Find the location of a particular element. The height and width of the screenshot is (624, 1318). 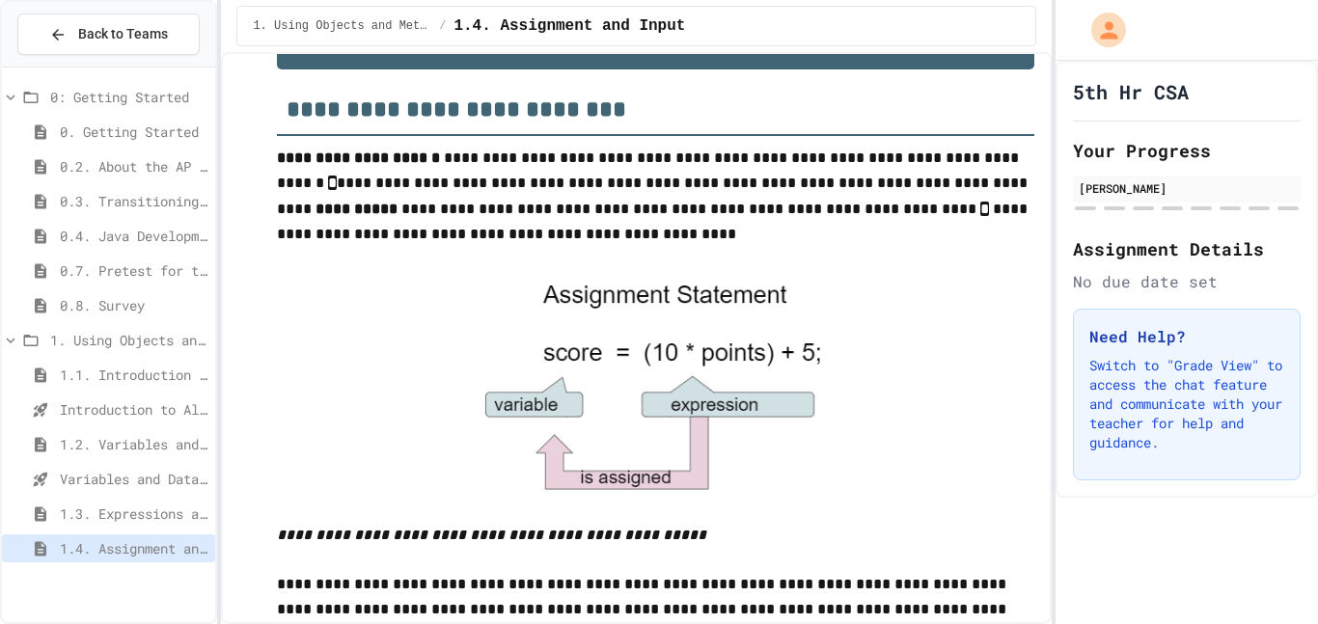

span: 0.4. Java Development Environments is located at coordinates (133, 235).